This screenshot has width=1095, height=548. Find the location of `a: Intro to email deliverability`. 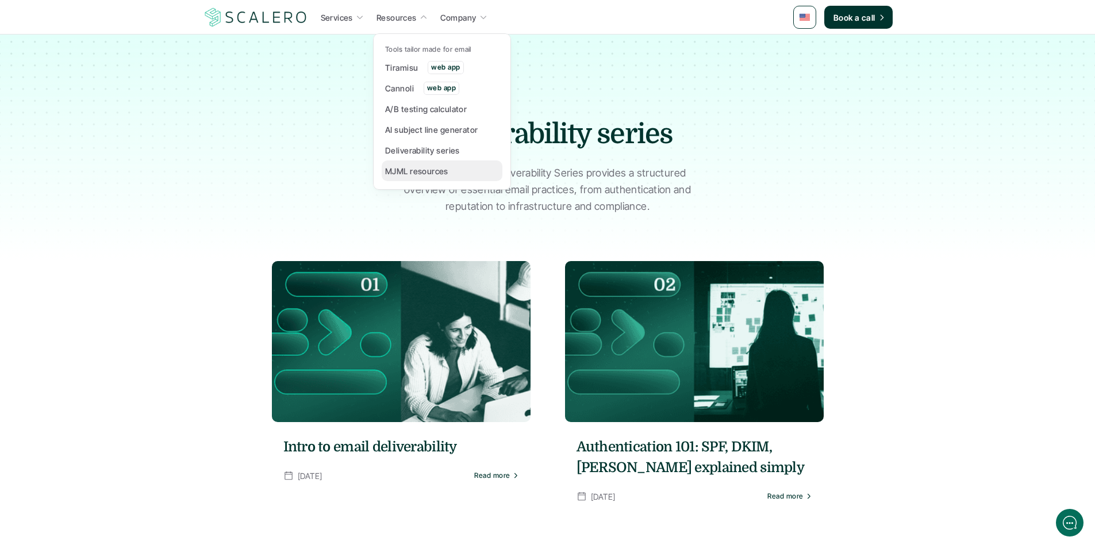

a: Intro to email deliverability is located at coordinates (401, 447).